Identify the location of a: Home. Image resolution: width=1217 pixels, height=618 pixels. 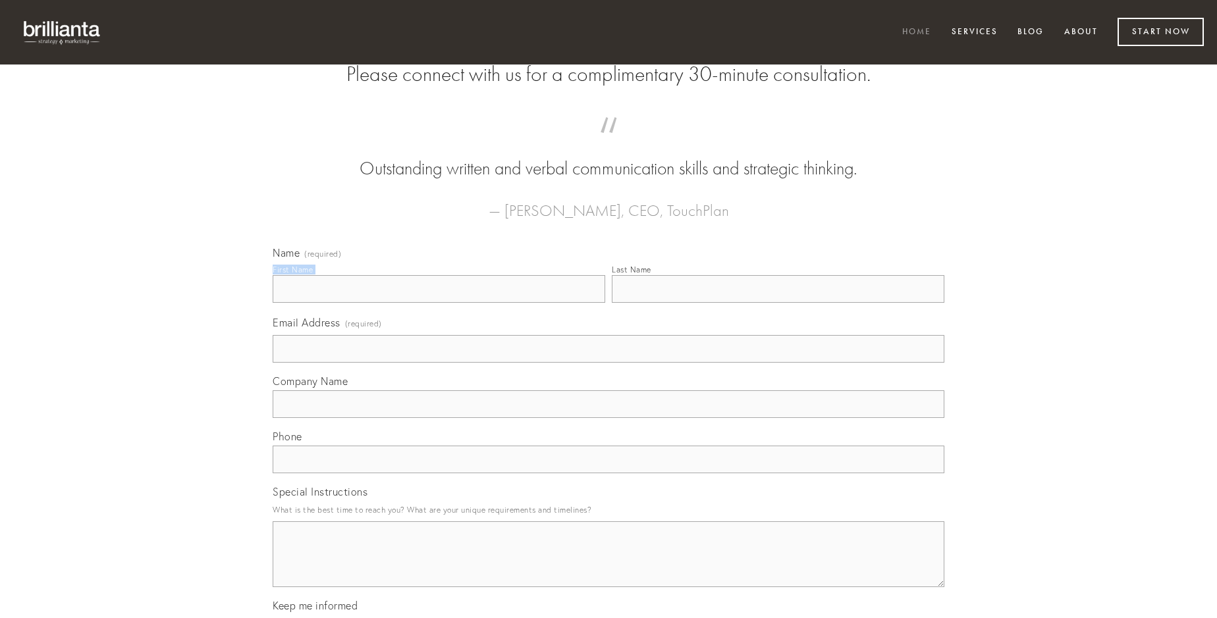
(917, 32).